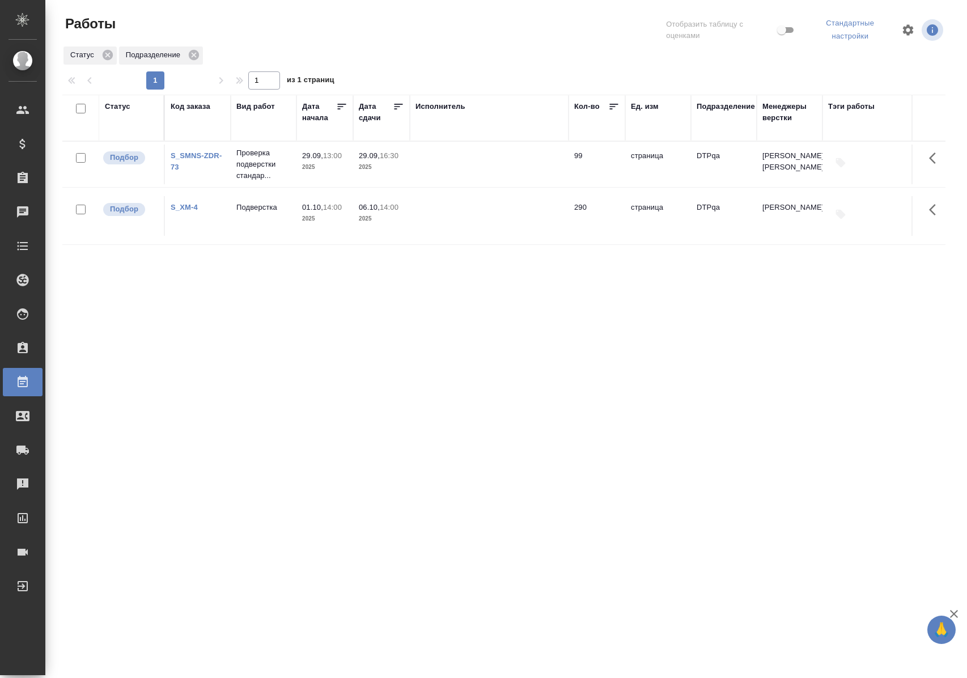 This screenshot has height=678, width=967. I want to click on span: Отобразить таблицу с оценками, so click(720, 30).